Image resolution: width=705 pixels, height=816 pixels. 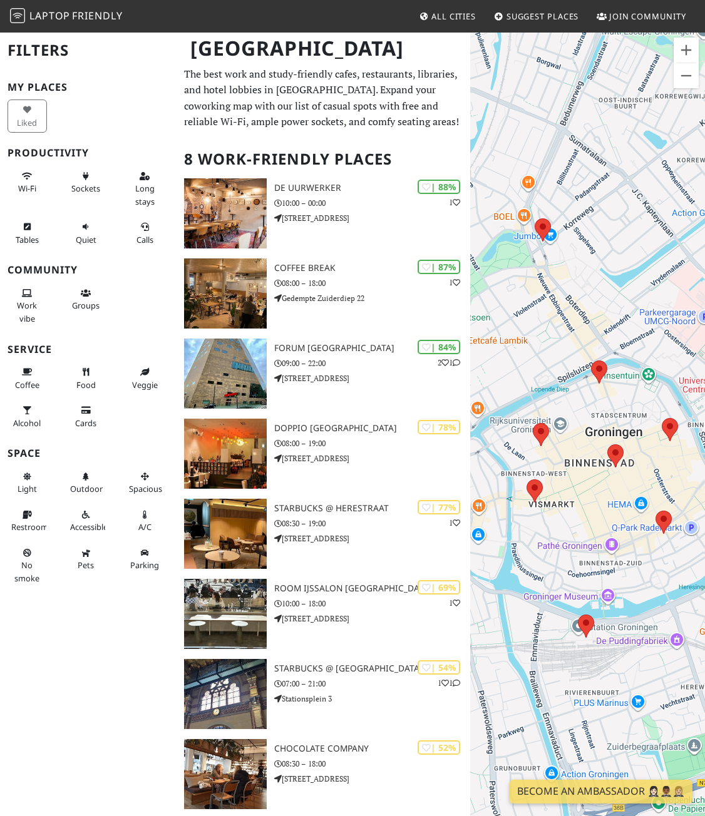 What do you see at coordinates (86, 385) in the screenshot?
I see `span: Food` at bounding box center [86, 385].